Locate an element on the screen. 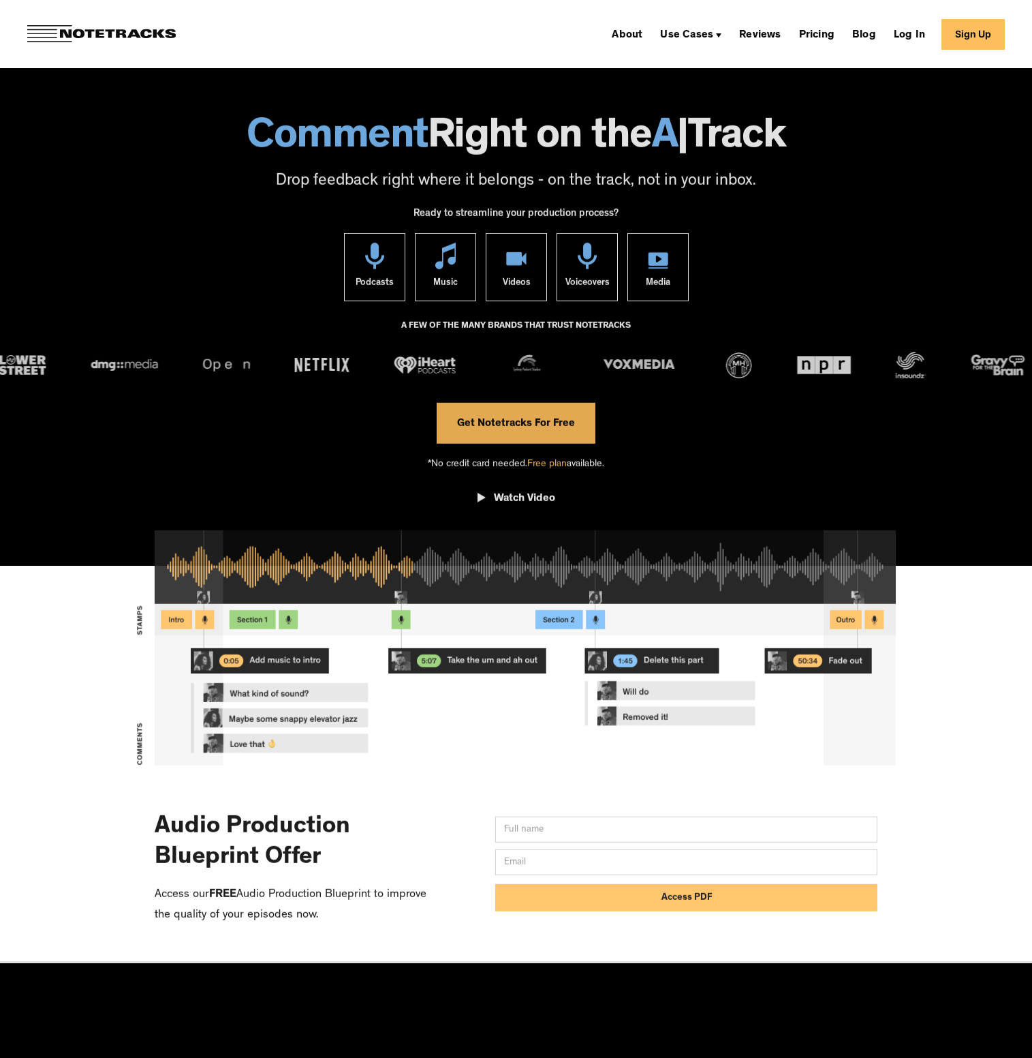  div: Videos is located at coordinates (516, 284).